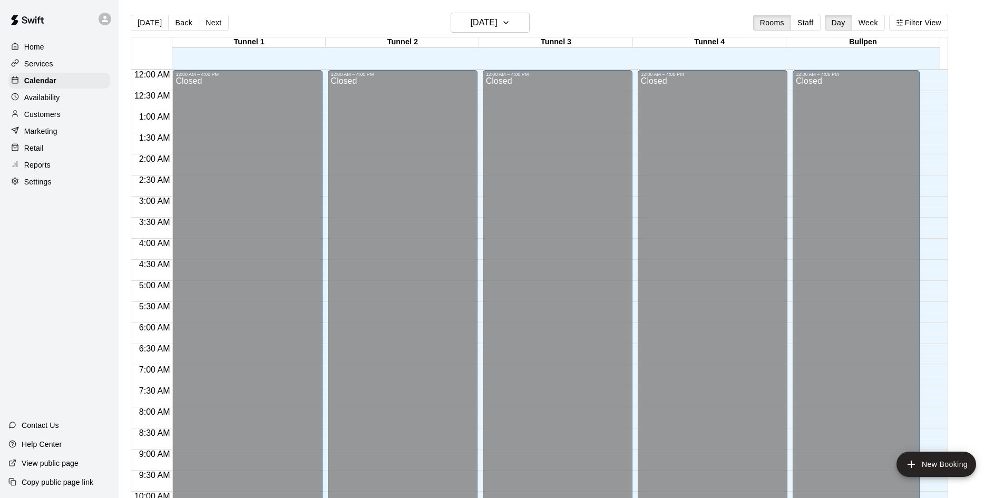 This screenshot has width=1004, height=498. Describe the element at coordinates (154, 222) in the screenshot. I see `span: 3:30 AM` at that location.